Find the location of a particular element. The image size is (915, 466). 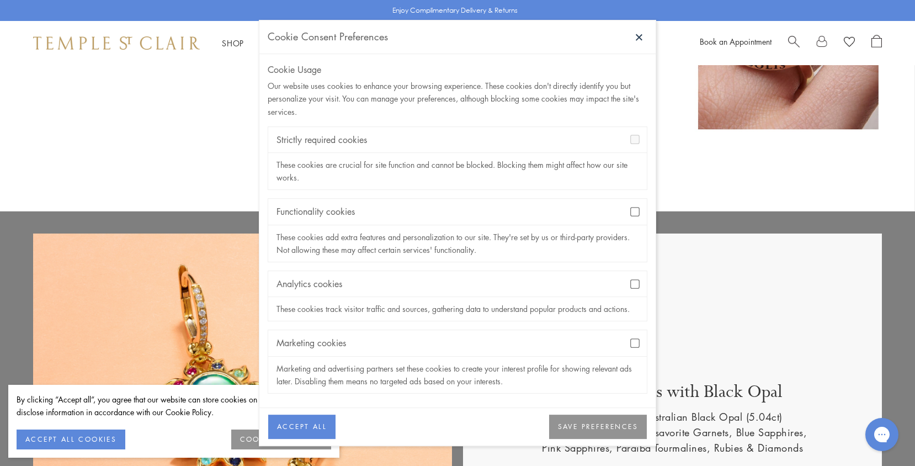

button: SAVE PREFERENCES is located at coordinates (598, 427).